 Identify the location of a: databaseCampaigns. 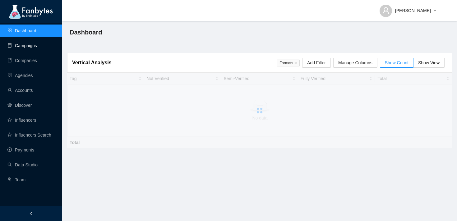
(22, 46).